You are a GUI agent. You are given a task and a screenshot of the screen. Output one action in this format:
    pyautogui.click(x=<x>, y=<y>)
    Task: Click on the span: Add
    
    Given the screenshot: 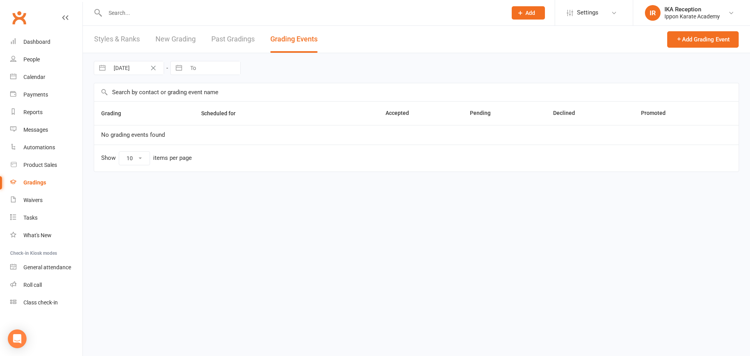 What is the action you would take?
    pyautogui.click(x=530, y=13)
    